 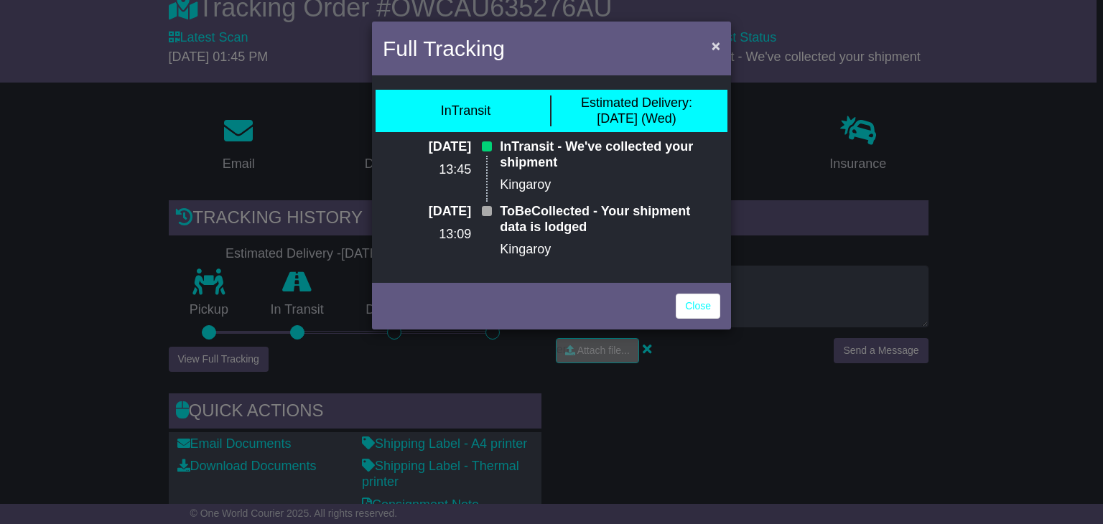 What do you see at coordinates (610, 154) in the screenshot?
I see `p: InTransit - We've collected your shipment` at bounding box center [610, 154].